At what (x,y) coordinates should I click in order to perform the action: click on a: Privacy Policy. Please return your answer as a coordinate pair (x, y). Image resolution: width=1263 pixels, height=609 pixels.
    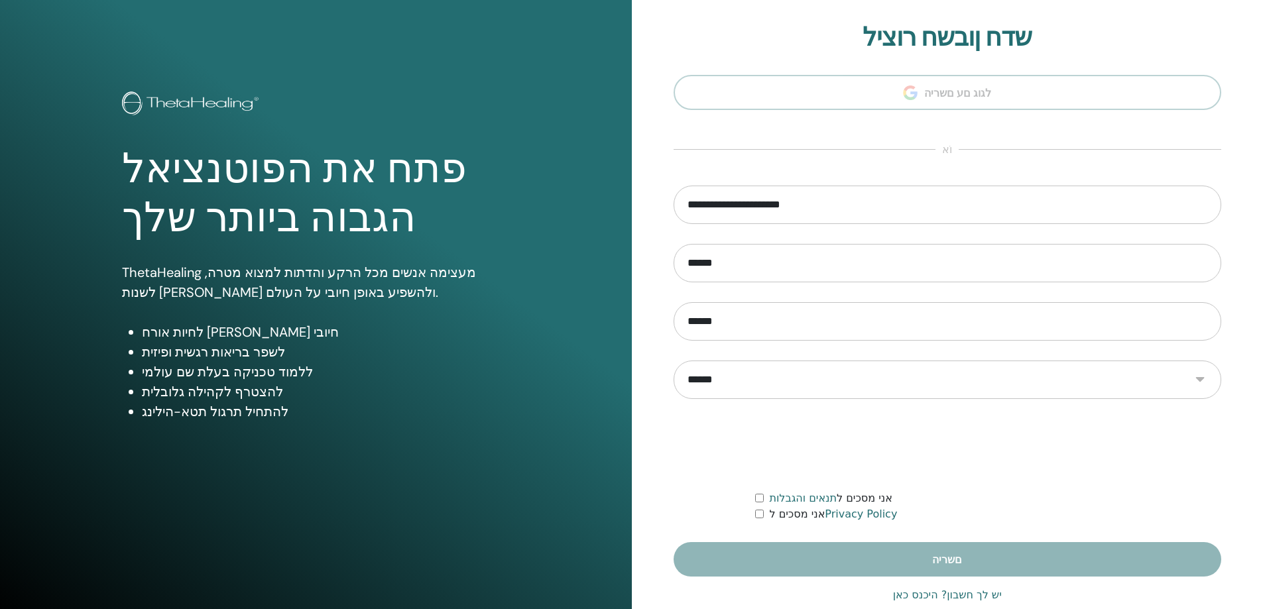
    Looking at the image, I should click on (861, 514).